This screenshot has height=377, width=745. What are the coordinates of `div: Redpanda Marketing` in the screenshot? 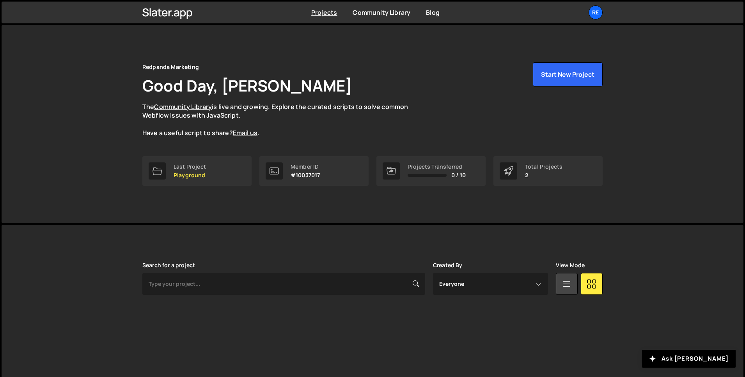 It's located at (170, 67).